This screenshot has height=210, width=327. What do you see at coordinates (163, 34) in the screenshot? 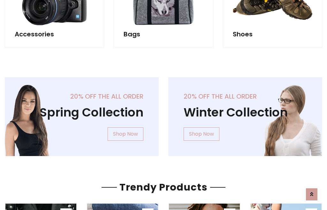
I see `h5: Bags` at bounding box center [163, 34].